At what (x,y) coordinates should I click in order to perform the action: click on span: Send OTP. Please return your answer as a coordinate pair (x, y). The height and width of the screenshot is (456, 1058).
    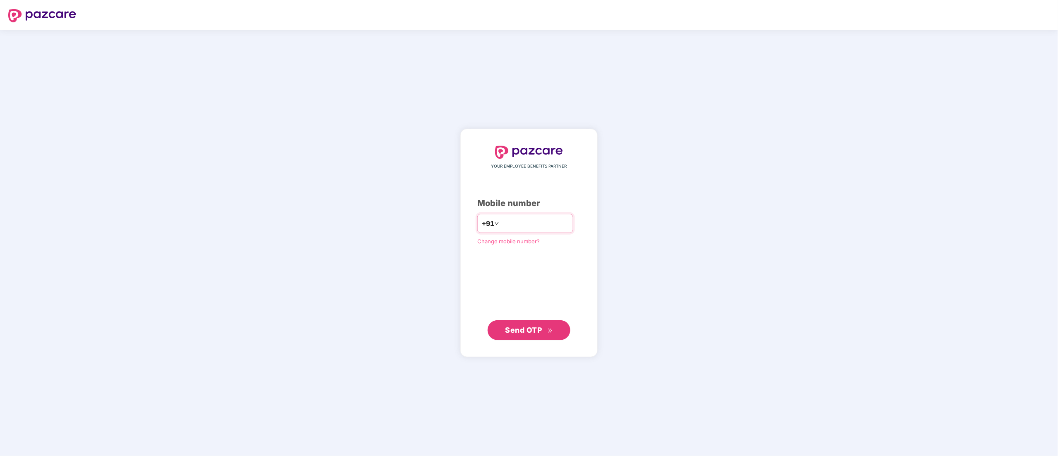
    Looking at the image, I should click on (523, 330).